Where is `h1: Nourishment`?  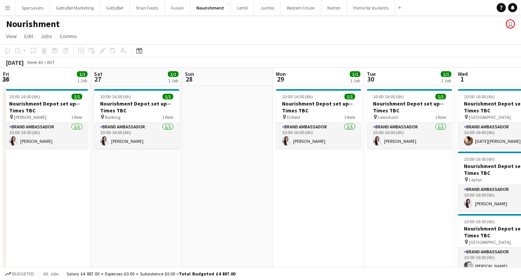
h1: Nourishment is located at coordinates (33, 24).